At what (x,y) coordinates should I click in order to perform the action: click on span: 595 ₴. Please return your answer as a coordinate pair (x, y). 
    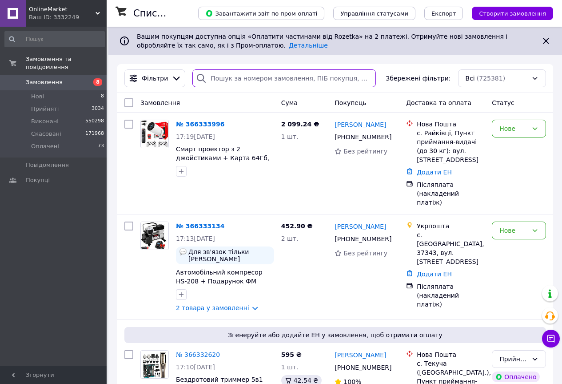
    Looking at the image, I should click on (292, 354).